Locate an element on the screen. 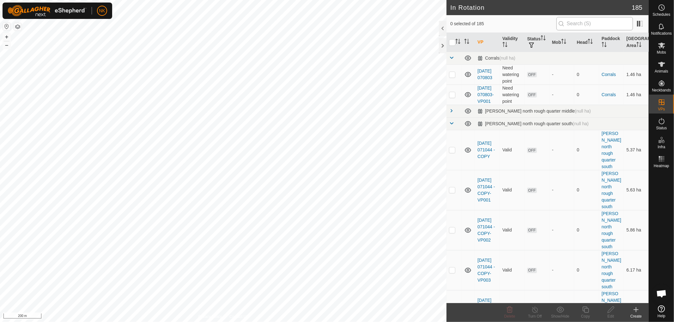 Image resolution: width=674 pixels, height=322 pixels. span: 185 is located at coordinates (637, 8).